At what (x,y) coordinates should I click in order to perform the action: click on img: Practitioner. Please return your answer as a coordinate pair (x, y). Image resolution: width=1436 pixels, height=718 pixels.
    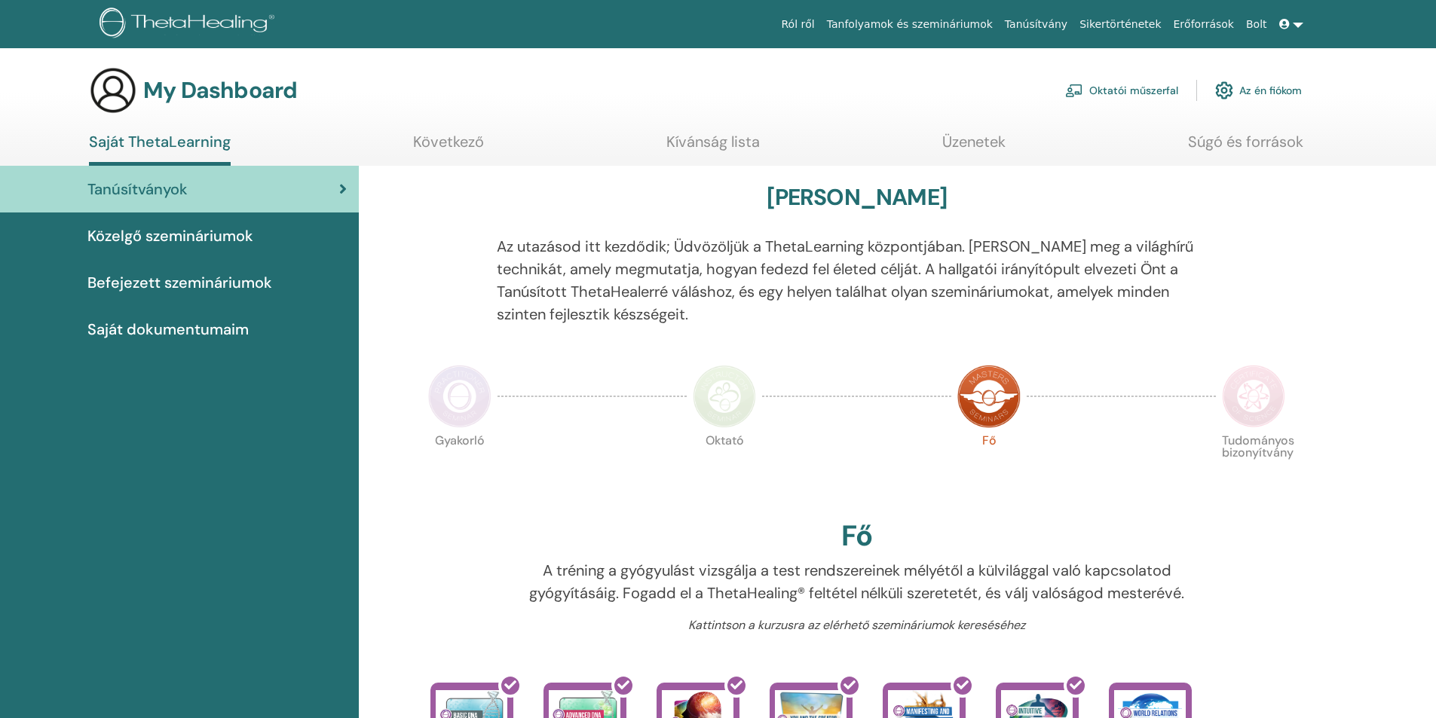
    Looking at the image, I should click on (460, 397).